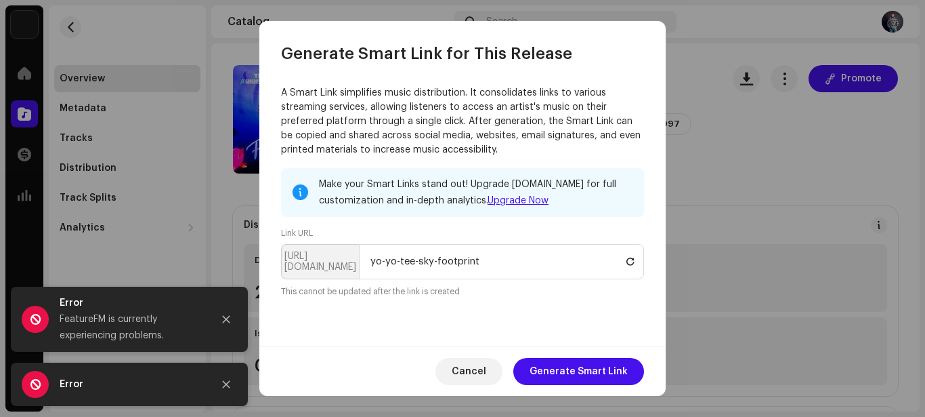 Image resolution: width=925 pixels, height=417 pixels. I want to click on span: Cancel, so click(469, 371).